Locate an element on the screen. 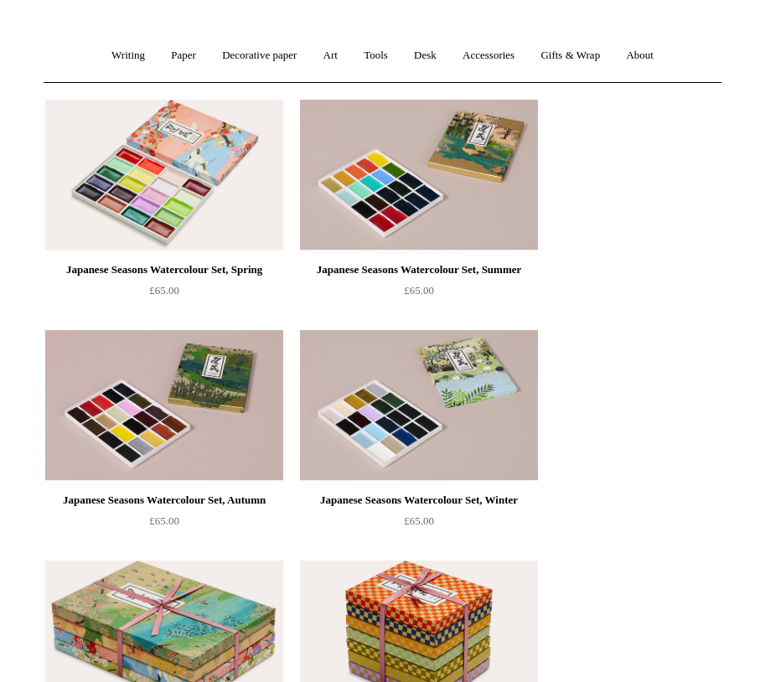  a: Art is located at coordinates (330, 55).